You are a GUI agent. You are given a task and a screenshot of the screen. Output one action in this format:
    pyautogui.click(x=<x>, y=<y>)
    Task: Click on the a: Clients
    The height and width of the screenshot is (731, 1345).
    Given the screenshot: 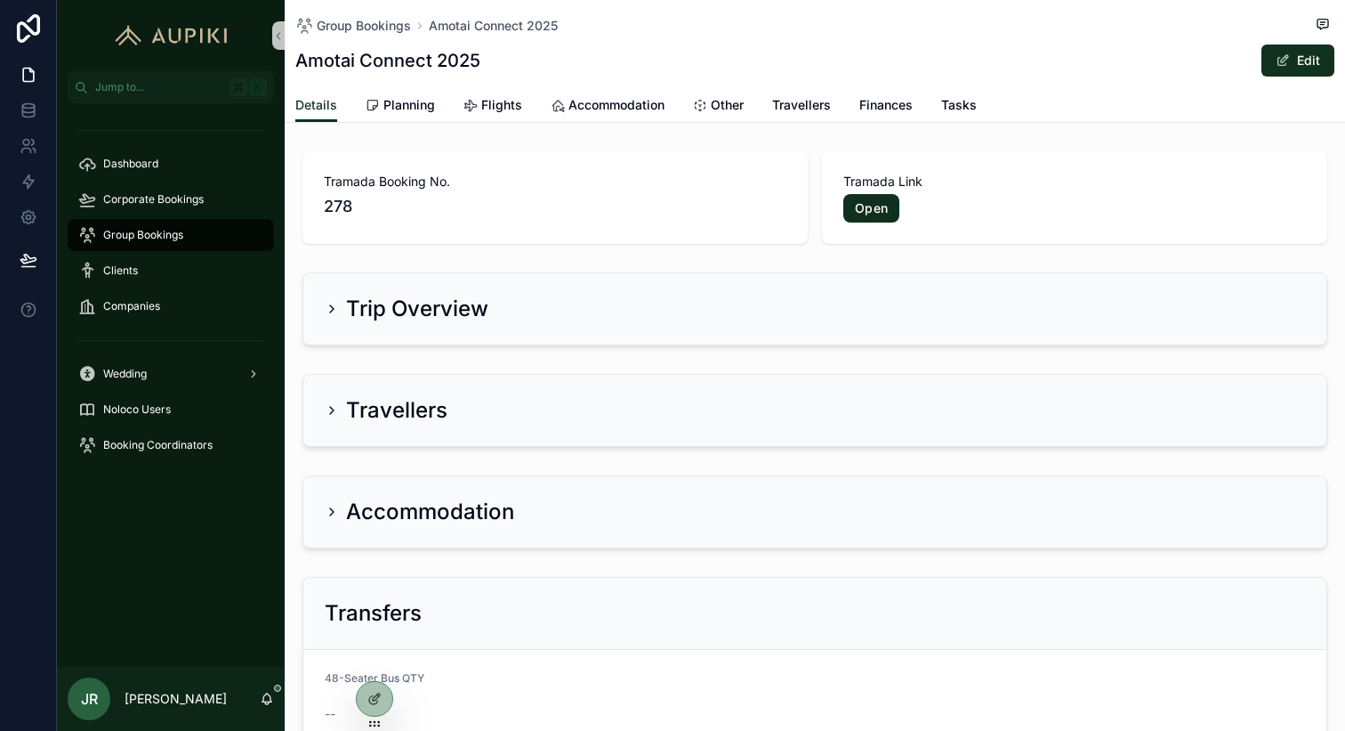 What is the action you would take?
    pyautogui.click(x=171, y=271)
    